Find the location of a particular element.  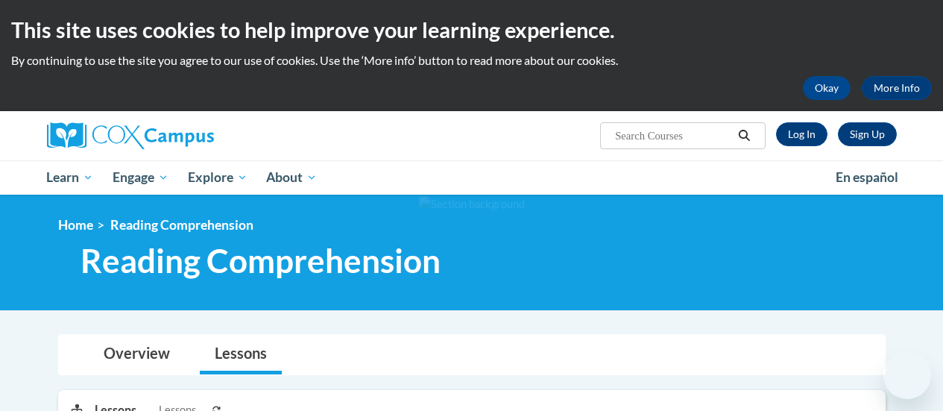

img: Section background is located at coordinates (472, 204).